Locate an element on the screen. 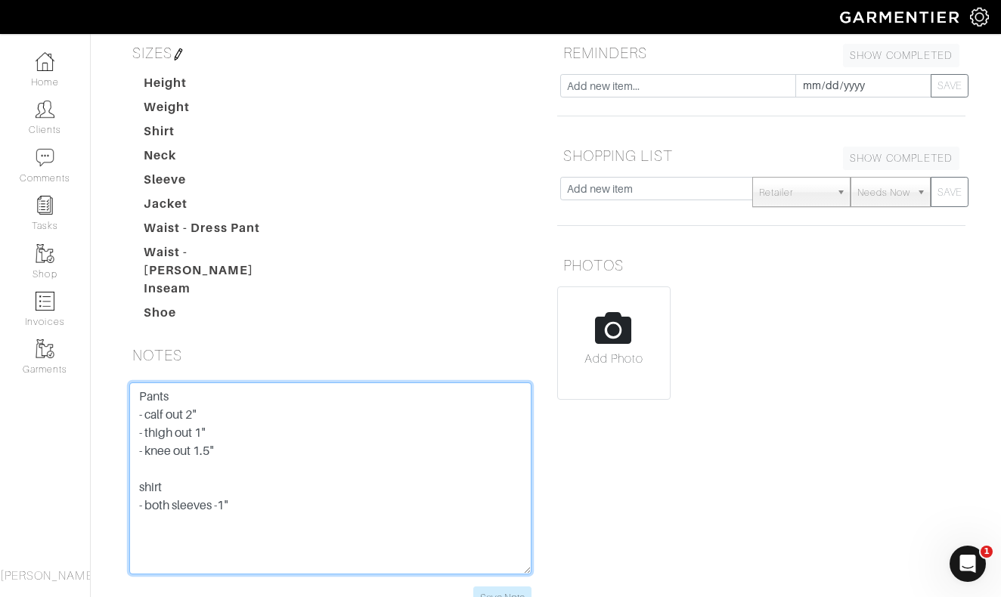 Image resolution: width=1001 pixels, height=597 pixels. input: Add new item is located at coordinates (656, 188).